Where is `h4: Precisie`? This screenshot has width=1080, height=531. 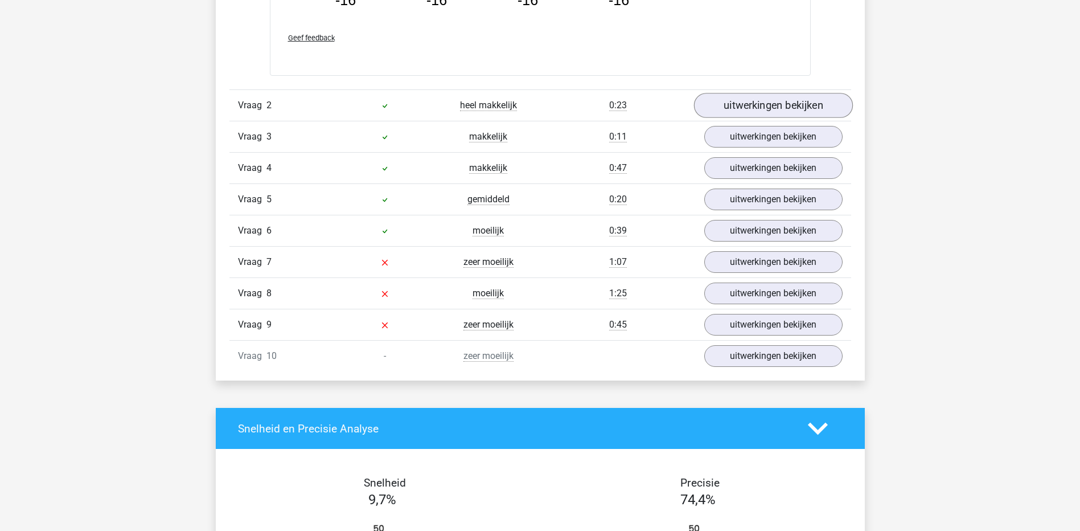
h4: Precisie is located at coordinates (700, 482).